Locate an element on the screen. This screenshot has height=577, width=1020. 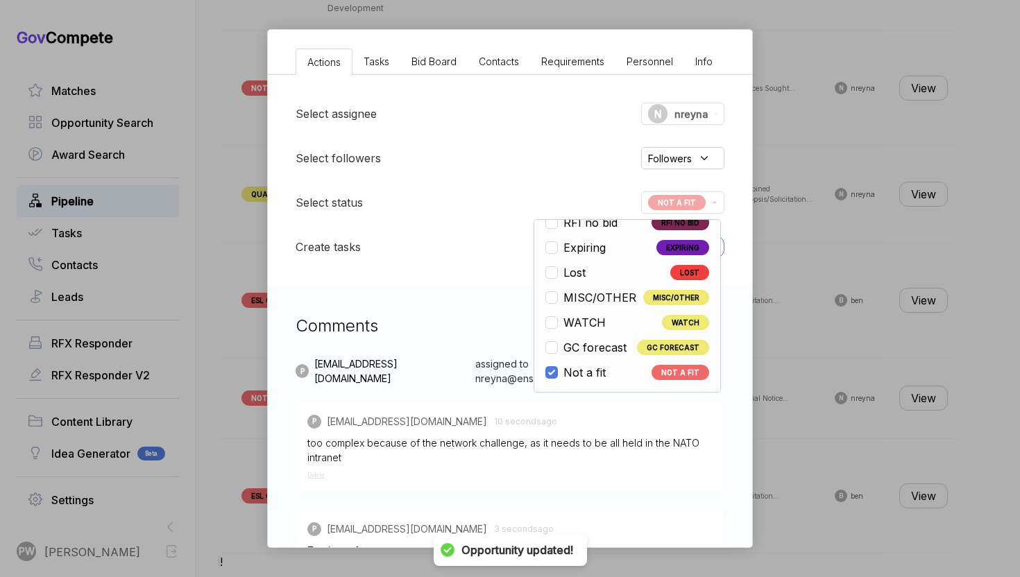
span: Expiring is located at coordinates (584, 248).